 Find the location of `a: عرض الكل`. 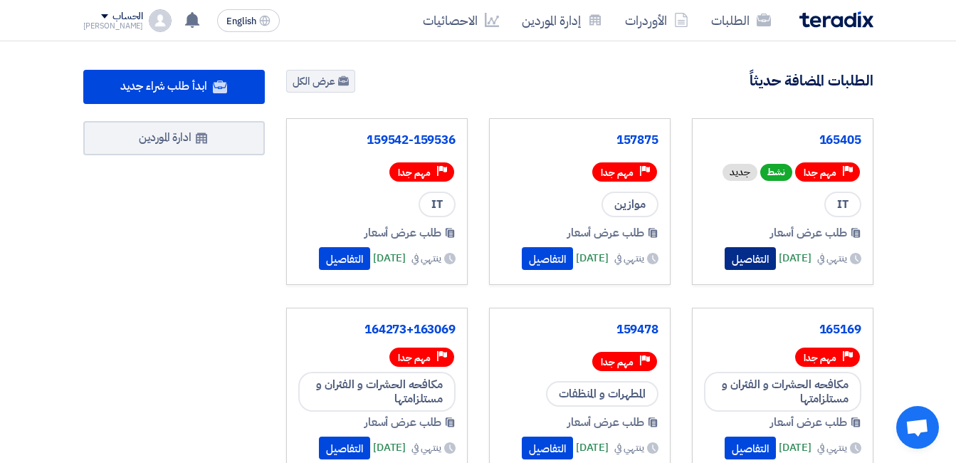

a: عرض الكل is located at coordinates (320, 81).